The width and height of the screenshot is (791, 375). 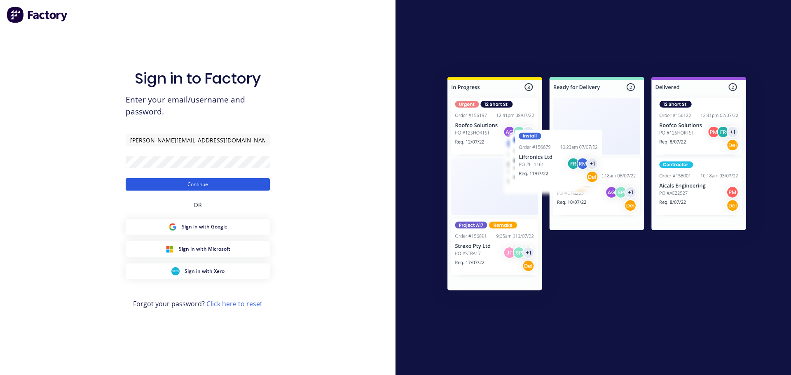 What do you see at coordinates (173, 227) in the screenshot?
I see `img: Google Sign in` at bounding box center [173, 227].